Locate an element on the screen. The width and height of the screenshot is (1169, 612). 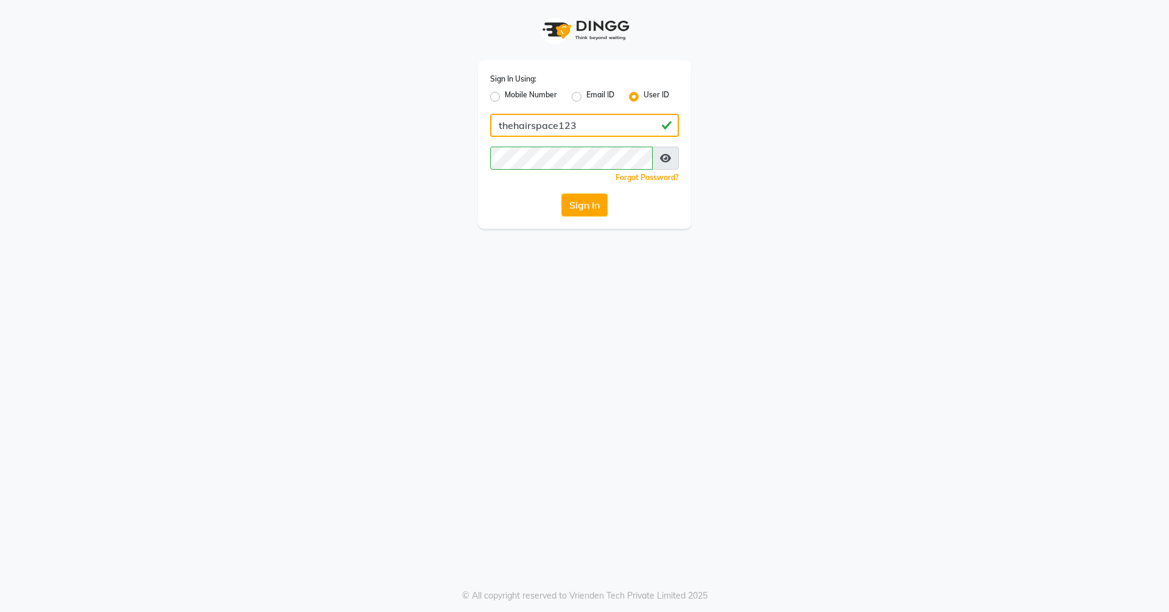
button: Sign In is located at coordinates (584, 205).